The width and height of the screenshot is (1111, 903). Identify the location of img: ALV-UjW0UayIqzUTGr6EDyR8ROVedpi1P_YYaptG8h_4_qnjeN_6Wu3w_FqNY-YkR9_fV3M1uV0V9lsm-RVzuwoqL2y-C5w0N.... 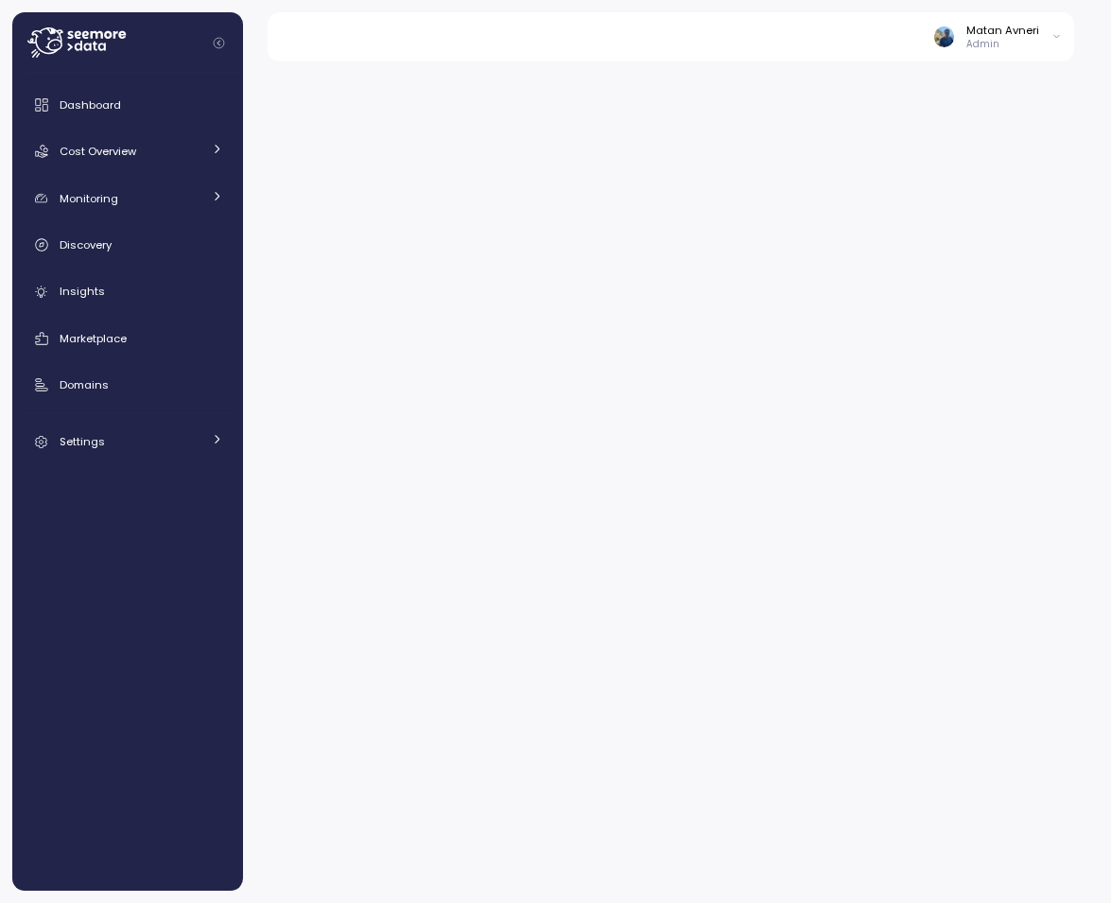
(944, 36).